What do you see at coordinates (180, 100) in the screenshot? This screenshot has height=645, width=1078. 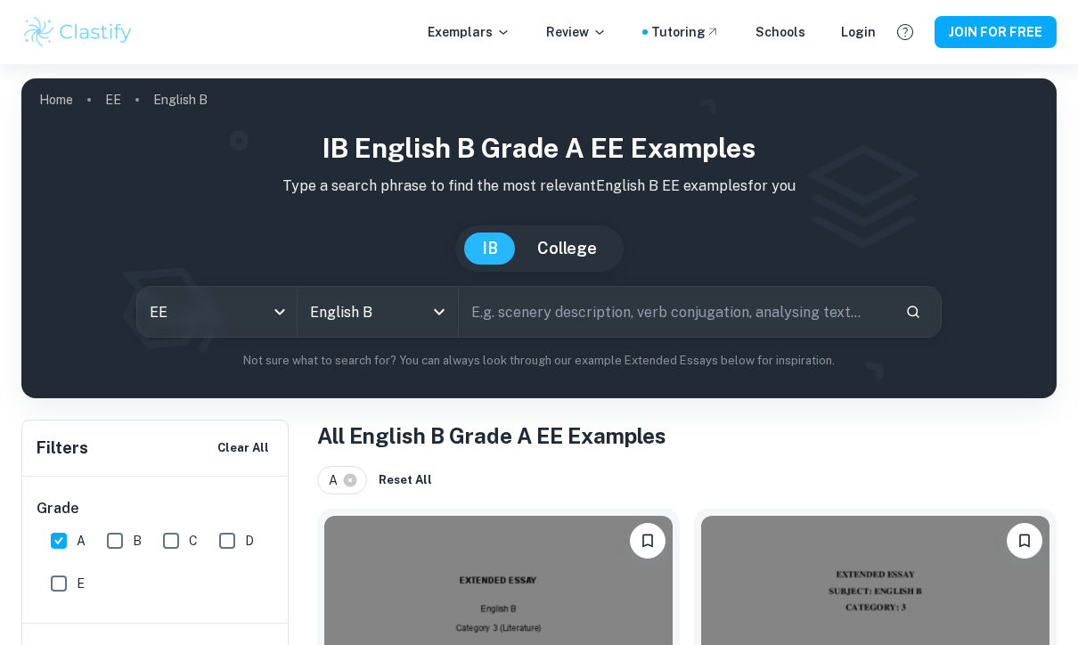 I see `p: English B` at bounding box center [180, 100].